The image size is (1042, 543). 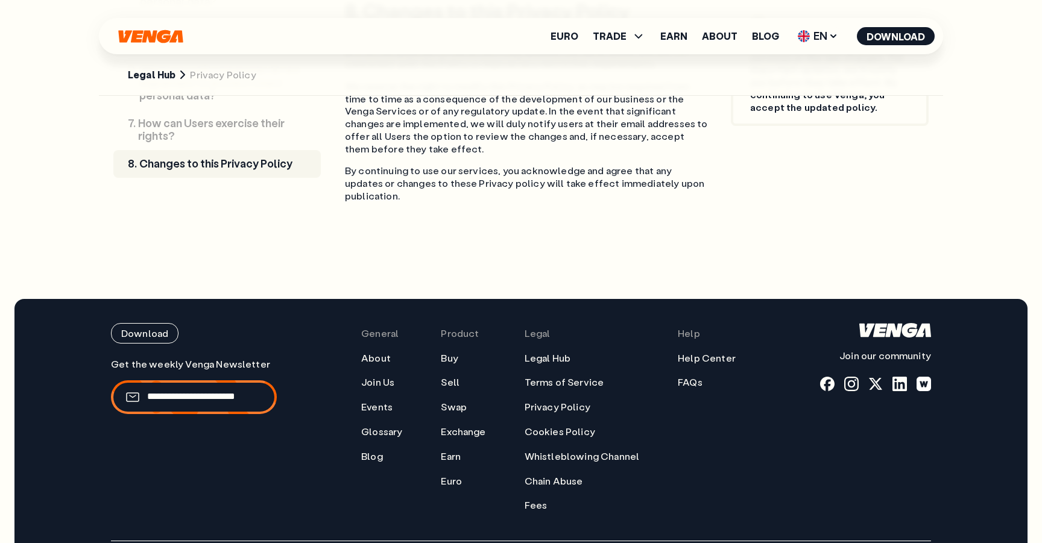 I want to click on a: Glossary, so click(x=382, y=432).